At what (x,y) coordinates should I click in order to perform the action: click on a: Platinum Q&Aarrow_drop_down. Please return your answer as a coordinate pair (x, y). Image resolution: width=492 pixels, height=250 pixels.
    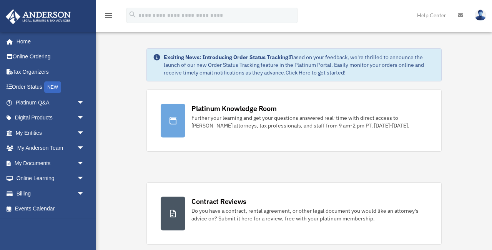
    Looking at the image, I should click on (51, 103).